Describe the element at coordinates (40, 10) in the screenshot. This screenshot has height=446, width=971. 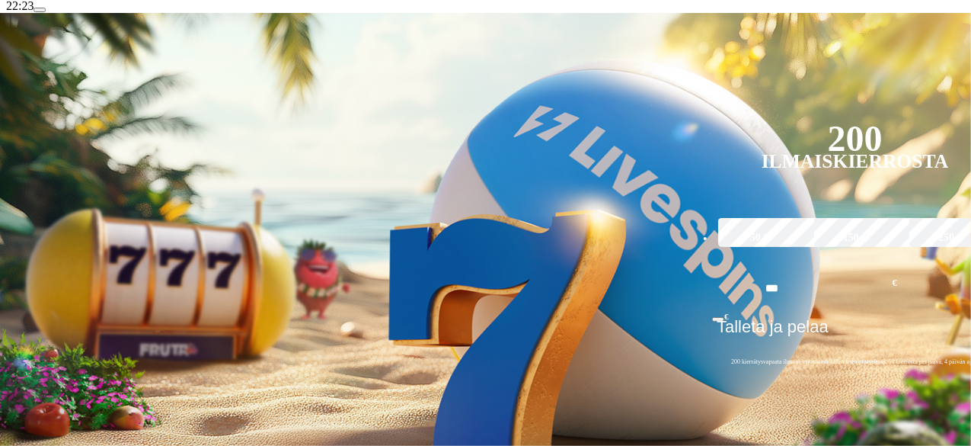
I see `button: menu` at that location.